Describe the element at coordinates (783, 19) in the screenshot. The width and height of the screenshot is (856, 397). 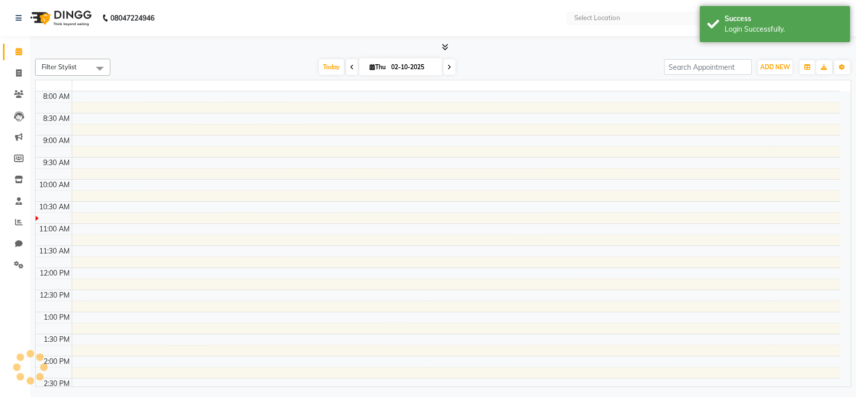
I see `div: Success` at that location.